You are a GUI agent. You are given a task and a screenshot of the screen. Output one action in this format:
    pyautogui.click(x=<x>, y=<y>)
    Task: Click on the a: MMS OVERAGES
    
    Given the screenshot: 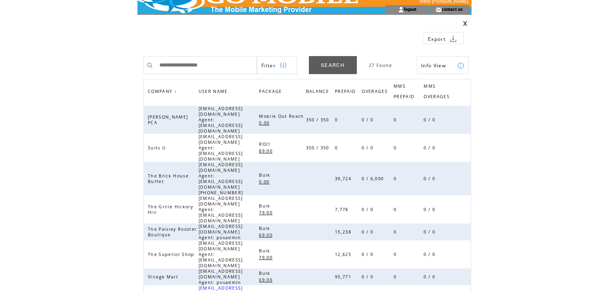 What is the action you would take?
    pyautogui.click(x=439, y=92)
    